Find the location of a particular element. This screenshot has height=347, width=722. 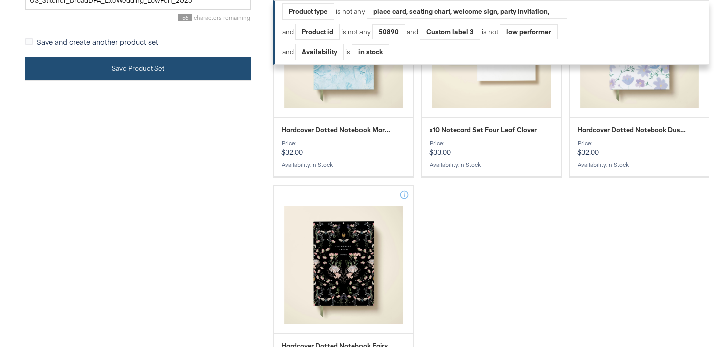

span: 56 is located at coordinates (185, 17).